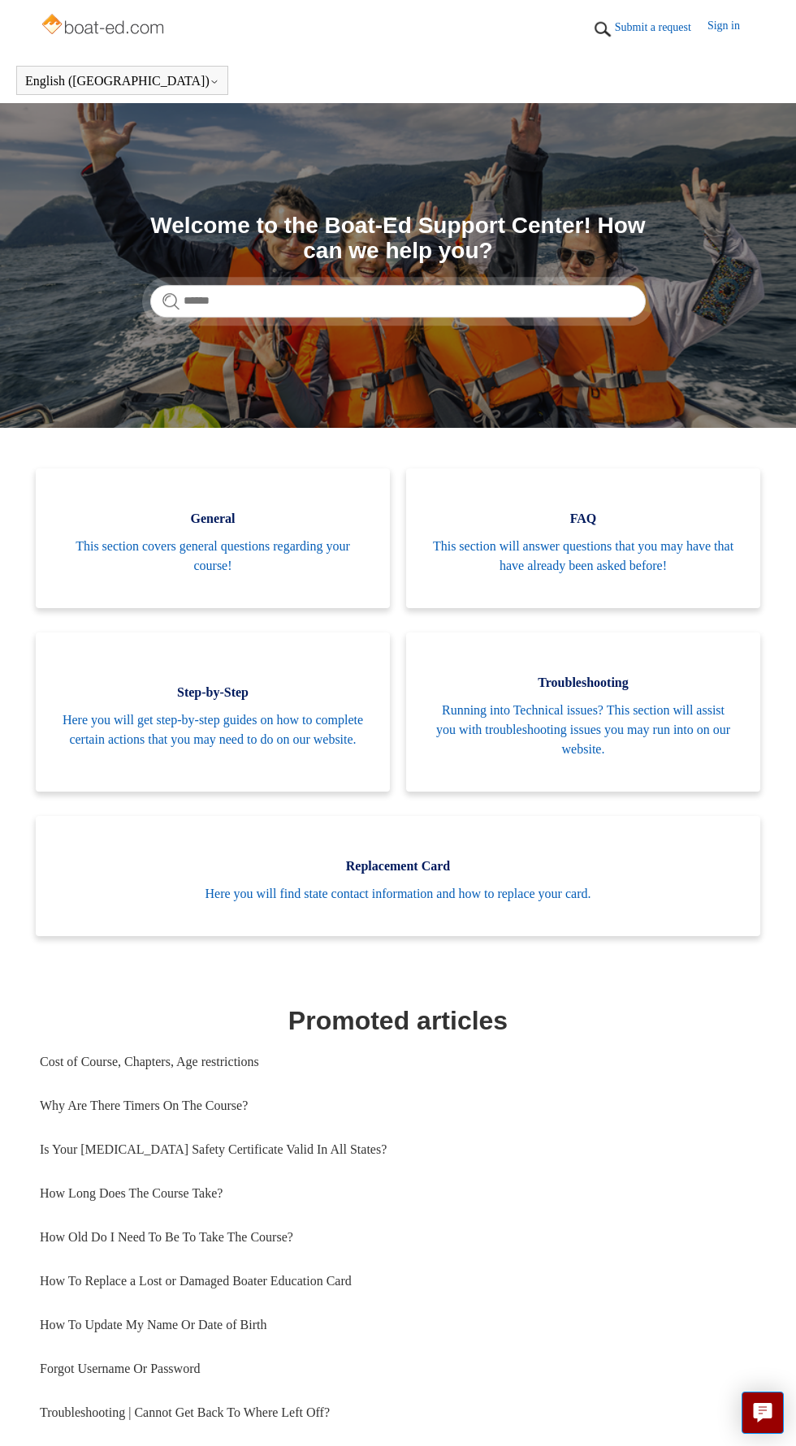 This screenshot has width=796, height=1446. What do you see at coordinates (104, 26) in the screenshot?
I see `img: Boat-Ed Help Center home page` at bounding box center [104, 26].